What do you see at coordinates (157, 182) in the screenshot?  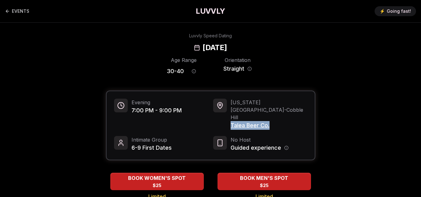 I see `button: BOOK WOMEN'S SPOT - Limited` at bounding box center [157, 182].